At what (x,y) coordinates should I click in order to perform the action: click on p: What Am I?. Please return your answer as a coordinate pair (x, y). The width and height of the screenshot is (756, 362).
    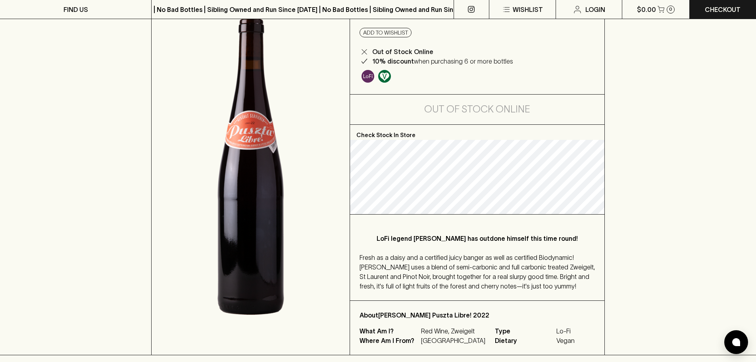
    Looking at the image, I should click on (389, 331).